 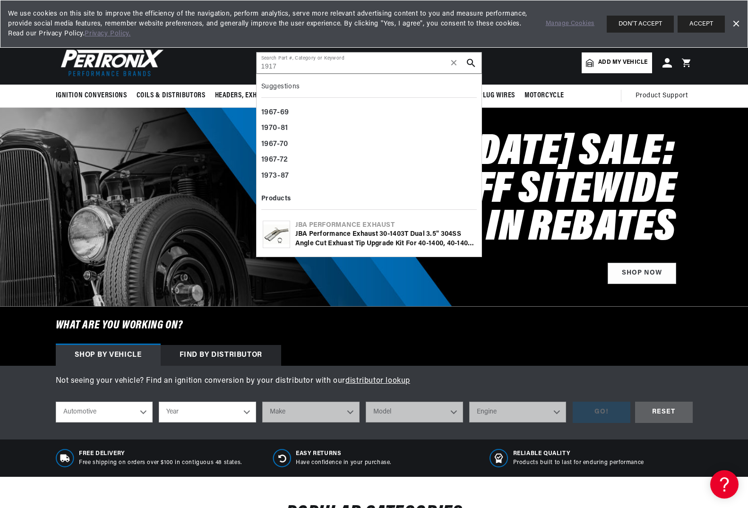 I want to click on span: Add my vehicle, so click(x=623, y=62).